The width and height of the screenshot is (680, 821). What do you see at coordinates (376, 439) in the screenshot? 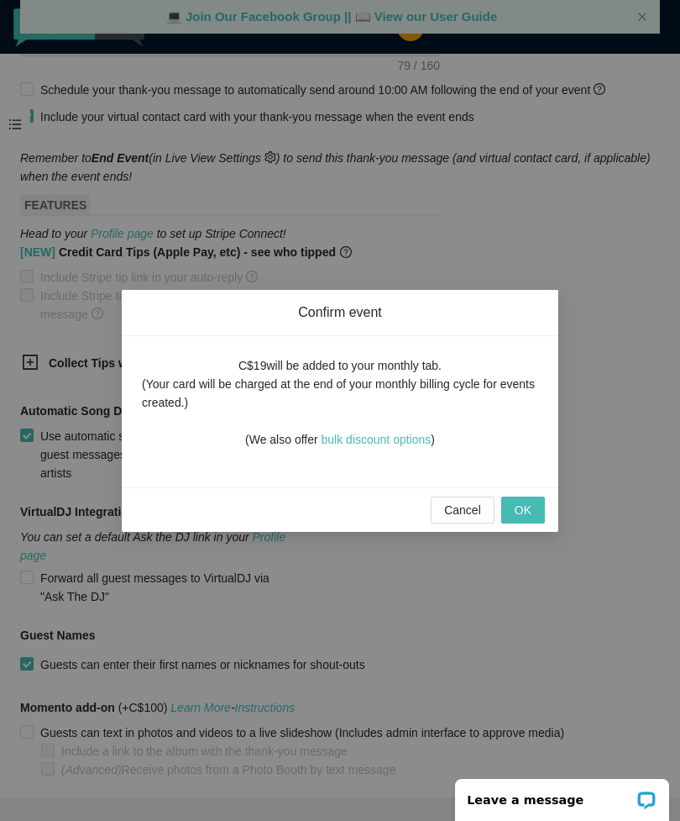
I see `a: bulk discount options` at bounding box center [376, 439].